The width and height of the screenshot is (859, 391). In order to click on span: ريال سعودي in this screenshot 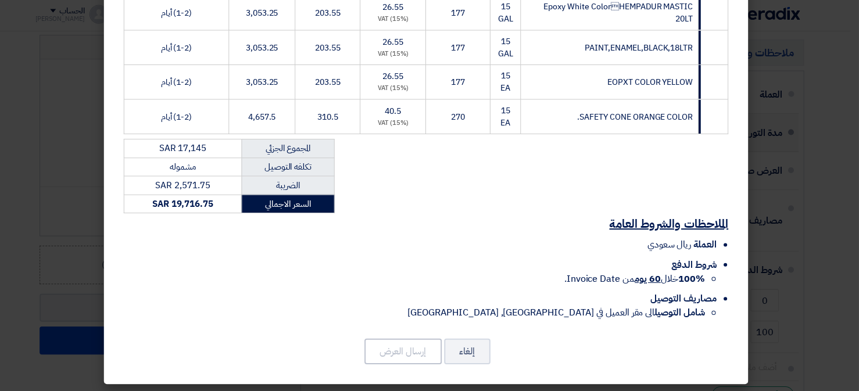, I will do `click(671, 246)`.